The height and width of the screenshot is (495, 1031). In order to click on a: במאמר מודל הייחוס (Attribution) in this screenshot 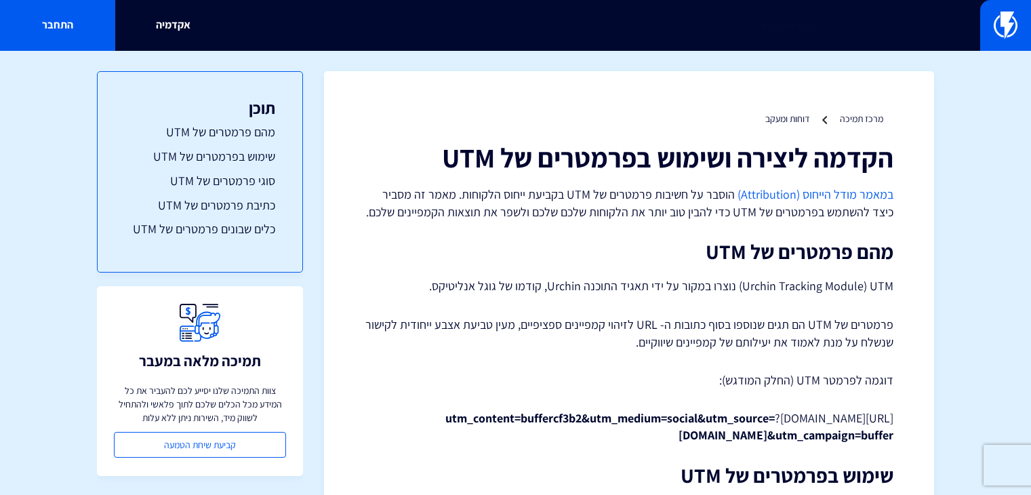, I will do `click(816, 194)`.